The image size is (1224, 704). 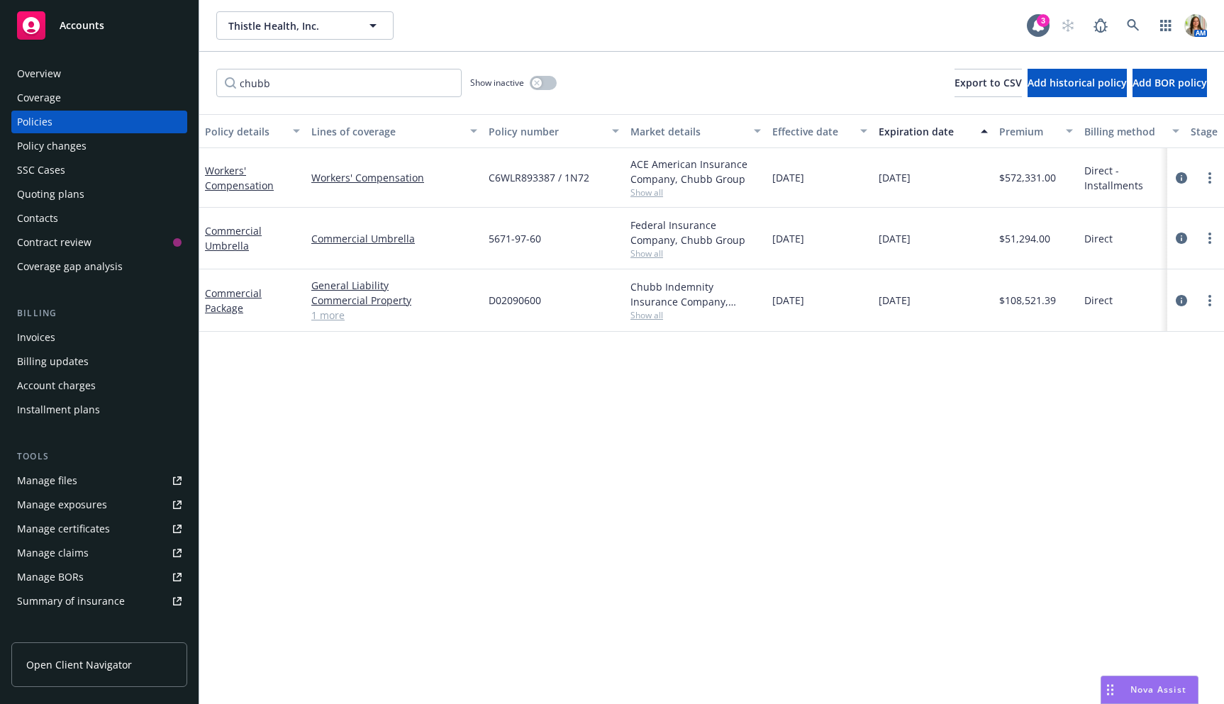 What do you see at coordinates (1132, 131) in the screenshot?
I see `button: Billing method` at bounding box center [1132, 131].